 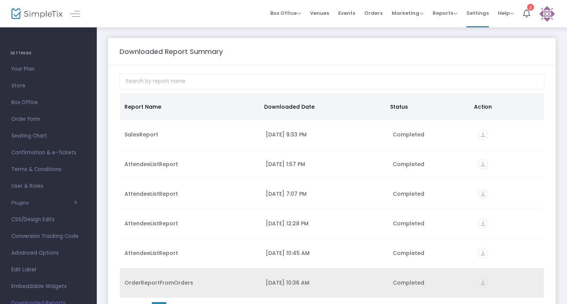 What do you see at coordinates (48, 86) in the screenshot?
I see `span: Store` at bounding box center [48, 86].